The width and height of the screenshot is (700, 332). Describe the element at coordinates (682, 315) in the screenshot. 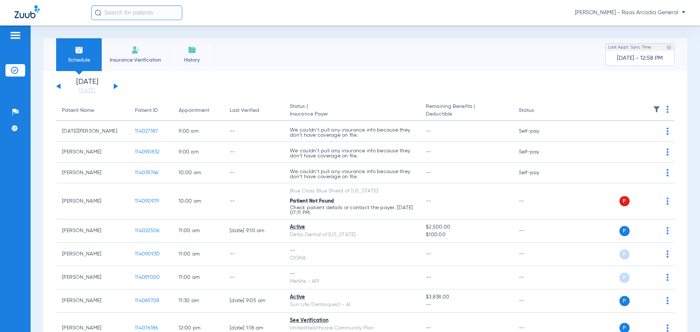

I see `div: Chat Widget` at that location.